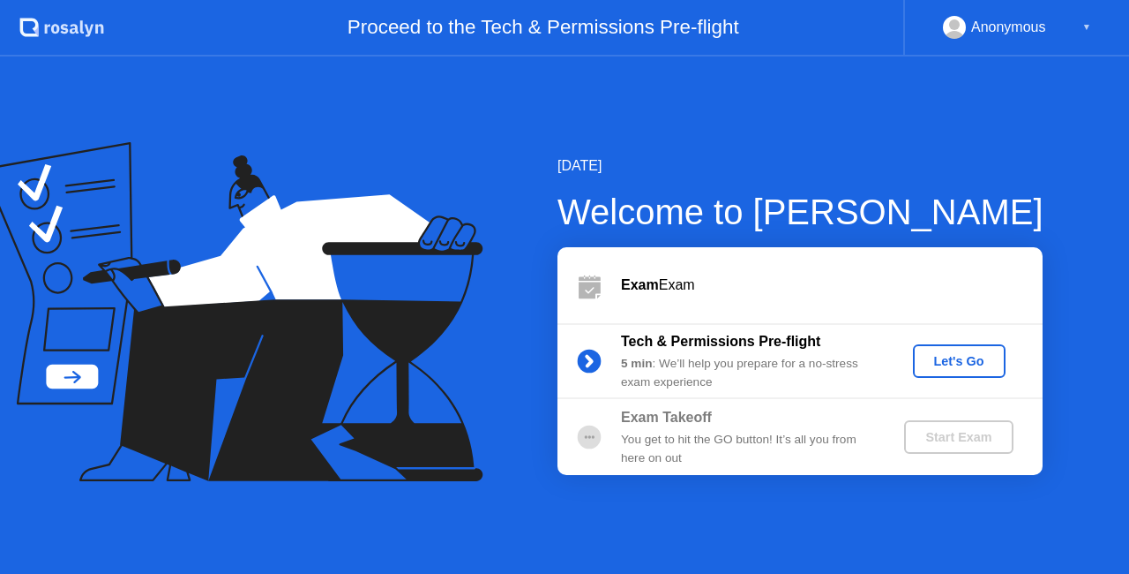 The width and height of the screenshot is (1129, 574). I want to click on div: Start Exam, so click(958, 437).